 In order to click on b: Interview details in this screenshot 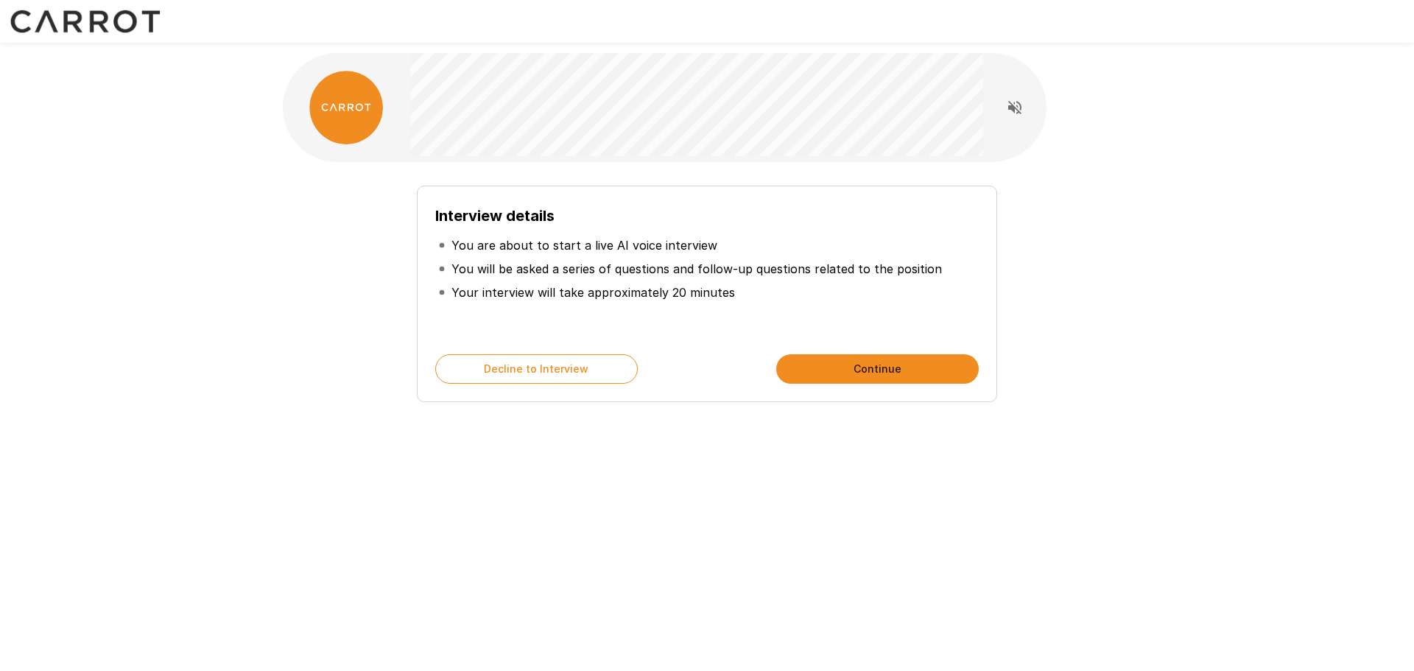, I will do `click(495, 216)`.